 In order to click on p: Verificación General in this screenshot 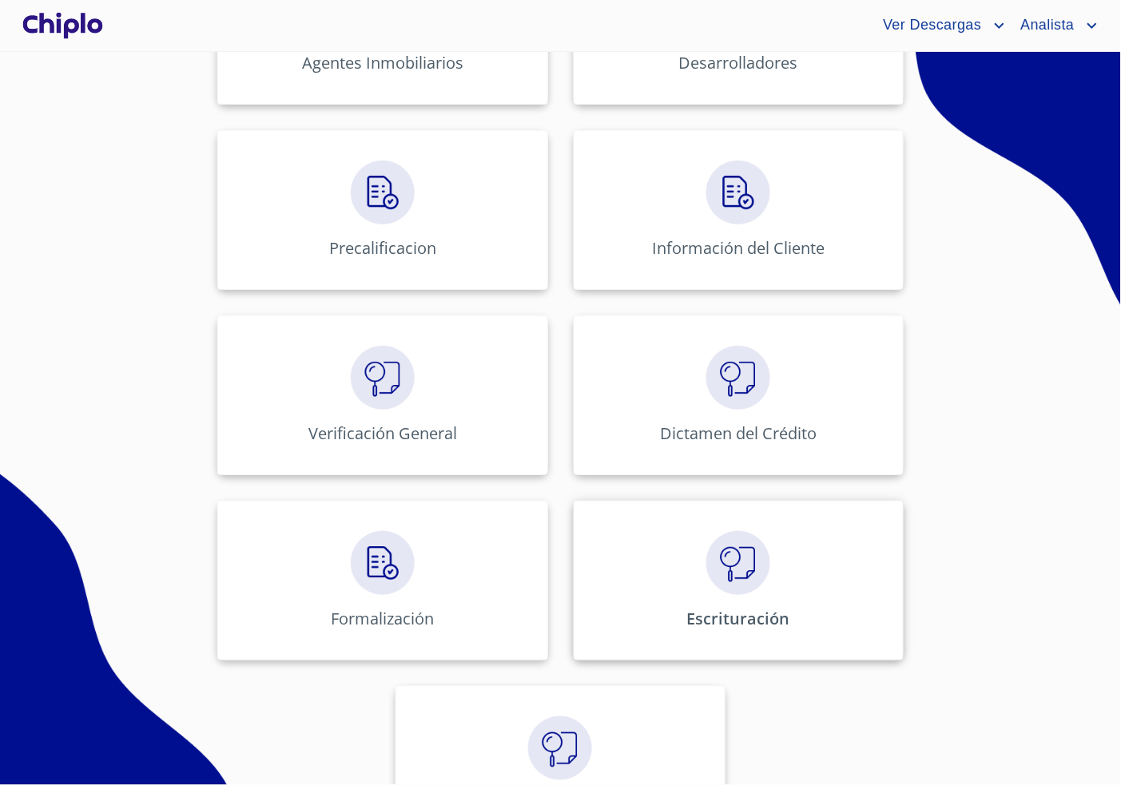, I will do `click(383, 433)`.